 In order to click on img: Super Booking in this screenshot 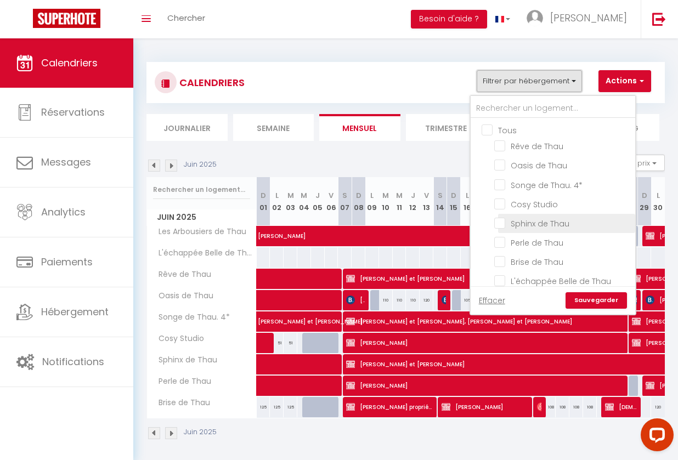, I will do `click(66, 18)`.